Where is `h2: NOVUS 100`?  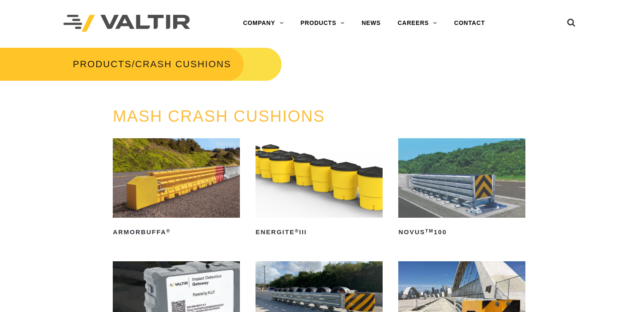
h2: NOVUS 100 is located at coordinates (462, 232).